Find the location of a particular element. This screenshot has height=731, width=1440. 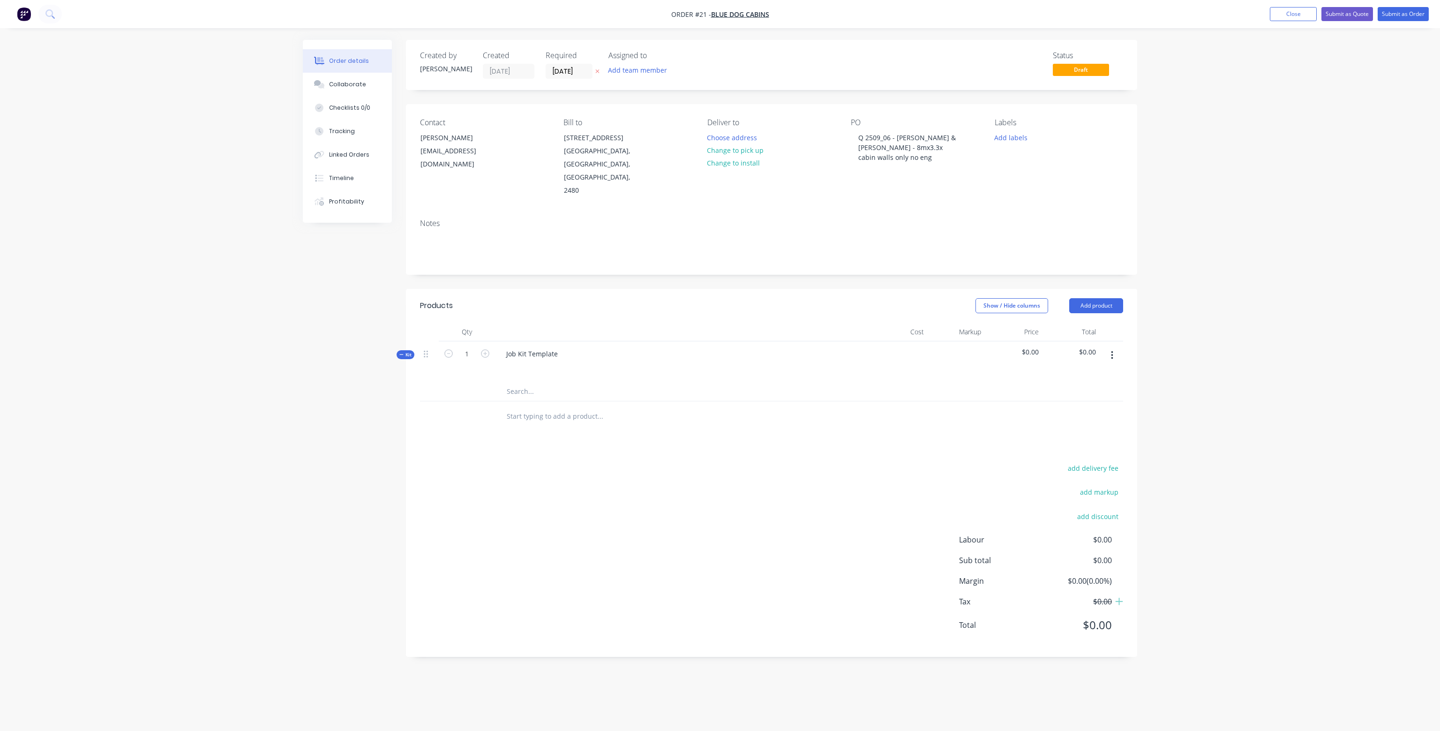

div: Cost is located at coordinates (898, 332).